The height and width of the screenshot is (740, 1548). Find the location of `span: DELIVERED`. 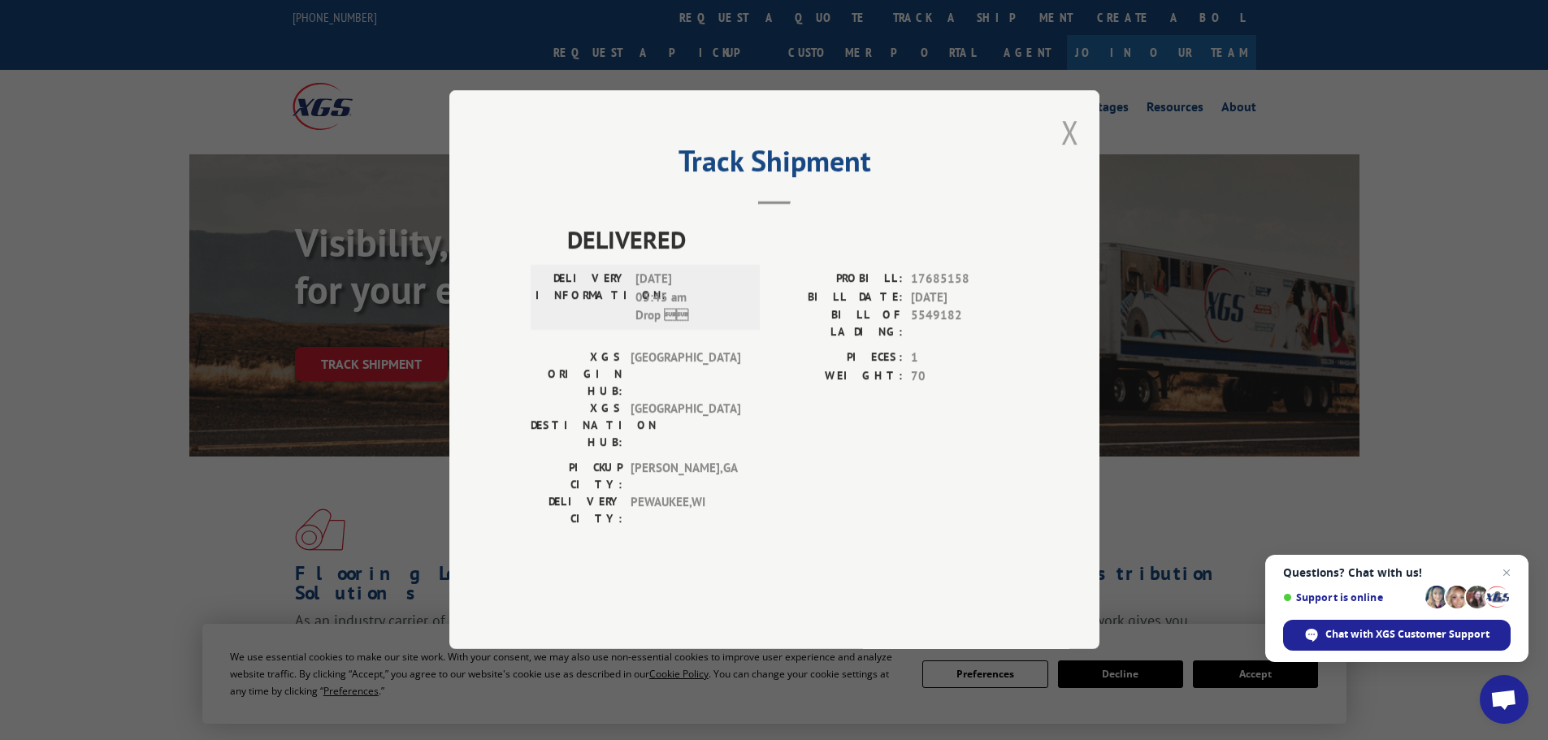

span: DELIVERED is located at coordinates (792, 240).